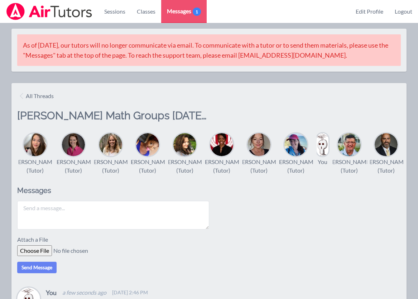  I want to click on img: Michelle Dalton, so click(259, 145).